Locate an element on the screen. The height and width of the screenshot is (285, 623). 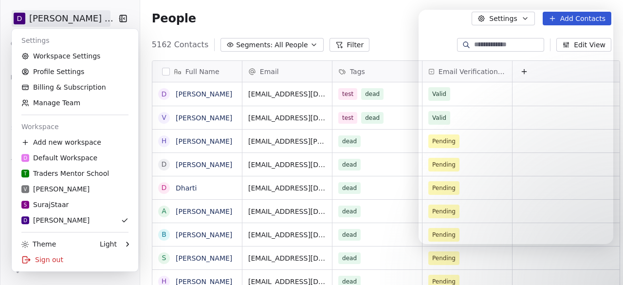
a: Billing & Subscription is located at coordinates (75, 87).